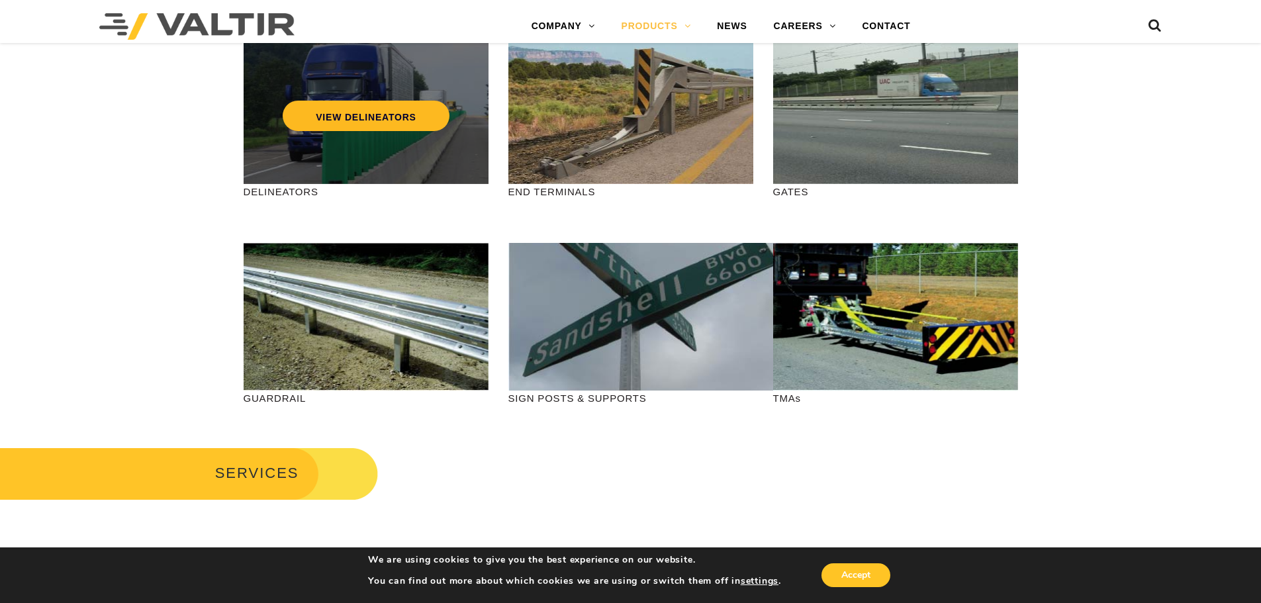  Describe the element at coordinates (732, 26) in the screenshot. I see `a: NEWS` at that location.